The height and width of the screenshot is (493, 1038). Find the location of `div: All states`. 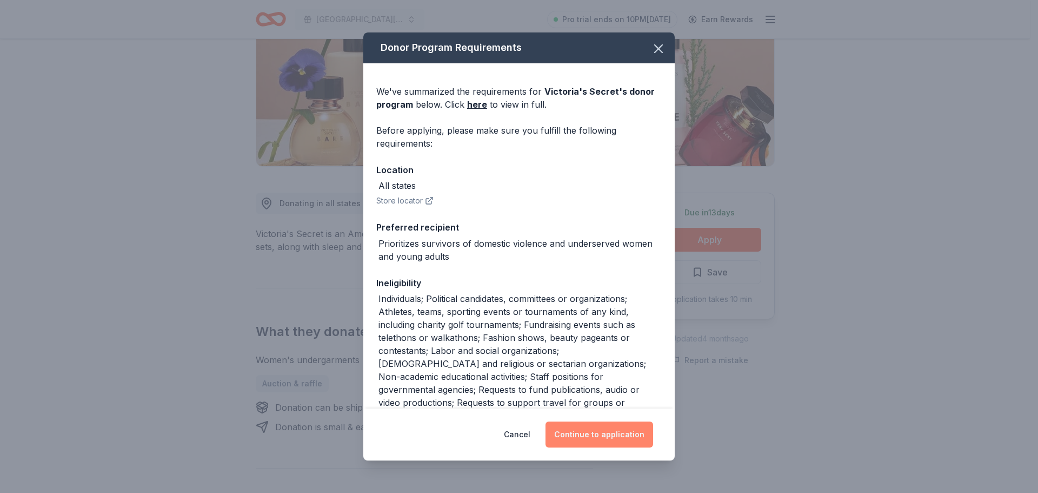

div: All states is located at coordinates (397, 185).